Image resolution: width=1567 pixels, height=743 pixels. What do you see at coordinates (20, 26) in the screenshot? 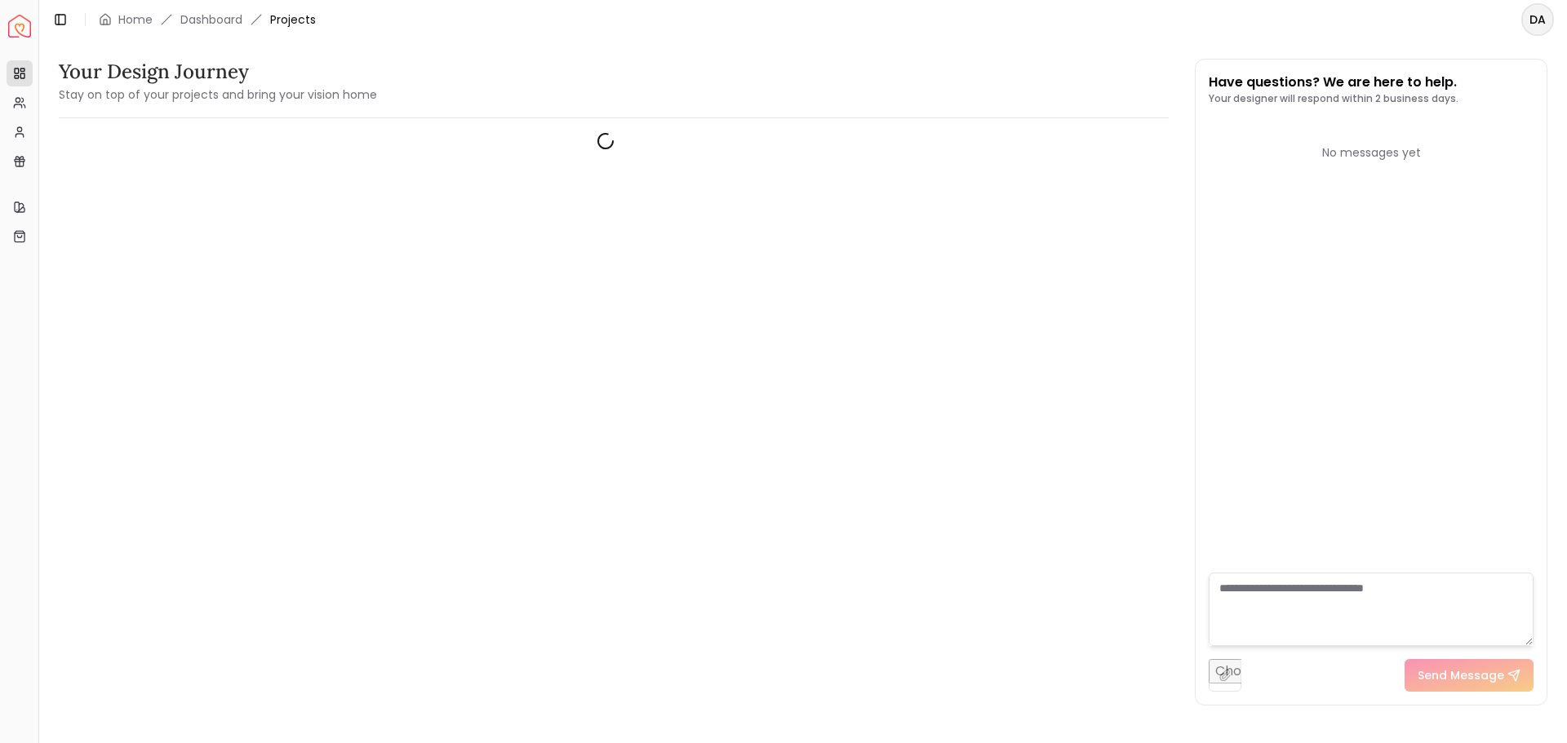
I see `img: Spacejoy Logo` at bounding box center [20, 26].